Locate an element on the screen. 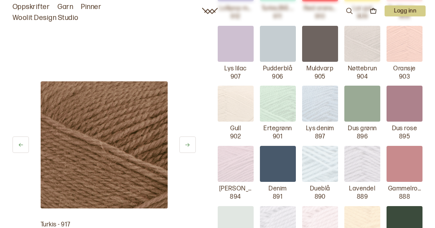 This screenshot has width=435, height=228. p: 903 is located at coordinates (404, 77).